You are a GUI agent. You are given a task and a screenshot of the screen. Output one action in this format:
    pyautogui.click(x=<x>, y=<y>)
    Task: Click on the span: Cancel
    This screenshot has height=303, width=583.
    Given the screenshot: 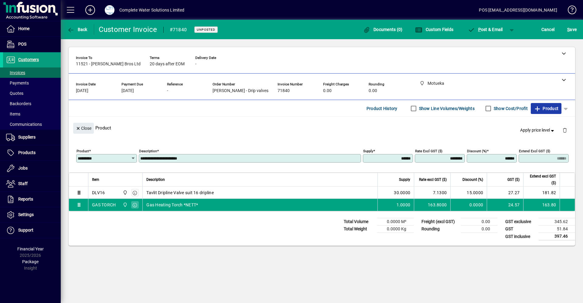 What is the action you would take?
    pyautogui.click(x=548, y=29)
    